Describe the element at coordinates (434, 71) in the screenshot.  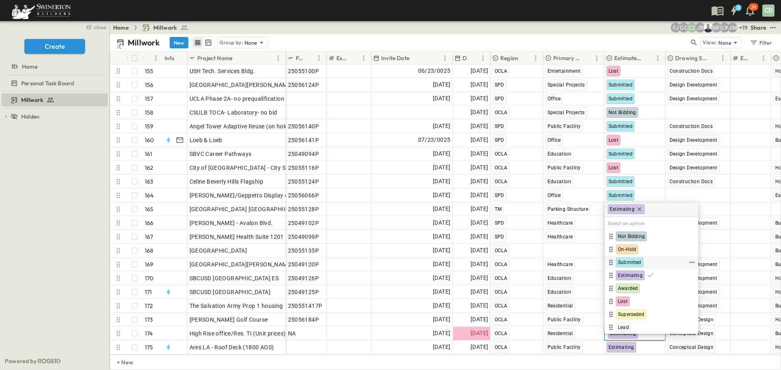
I see `span: 06/23/0025` at that location.